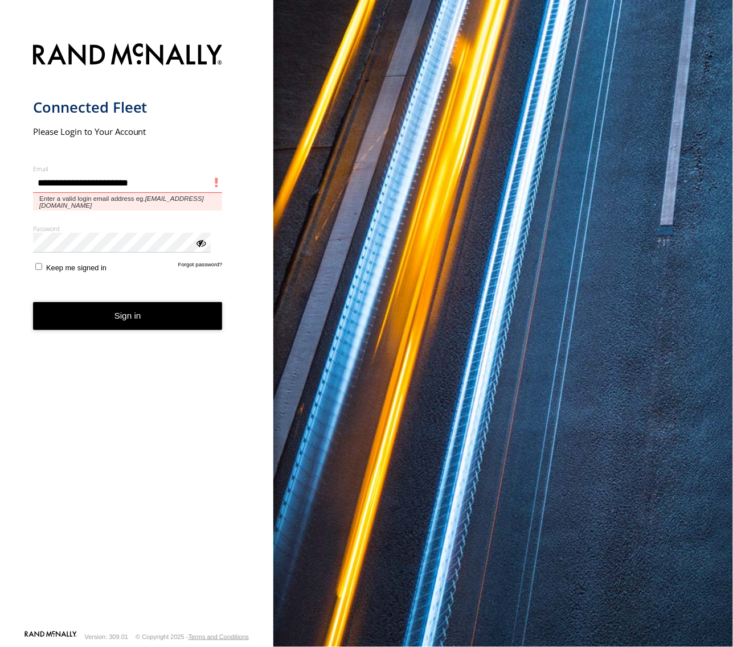 This screenshot has height=647, width=733. I want to click on h1: Connected Fleet, so click(128, 107).